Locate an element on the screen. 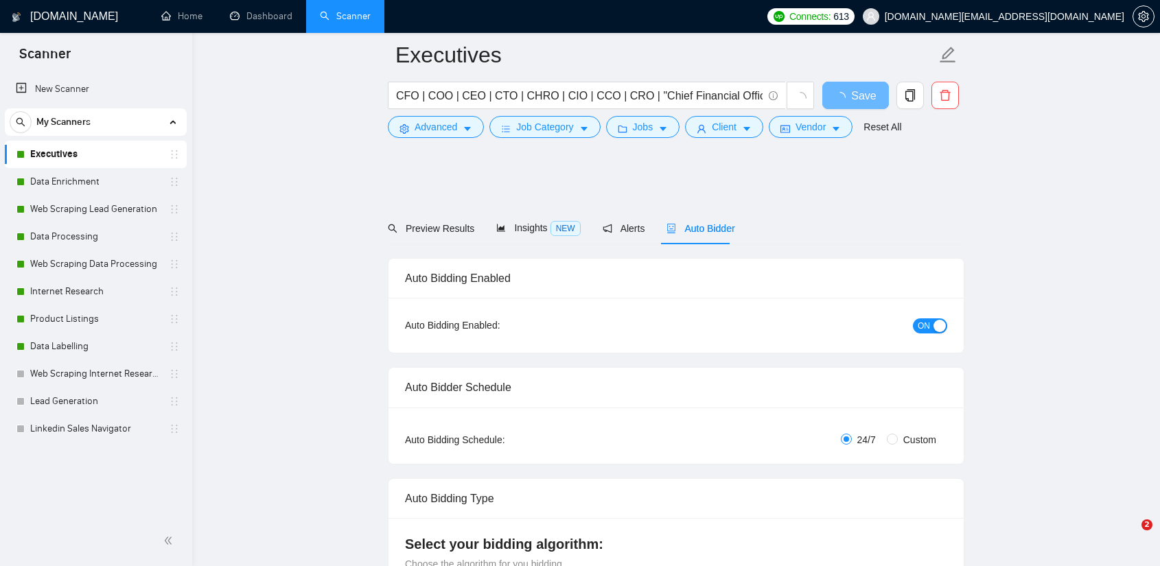 The height and width of the screenshot is (566, 1160). button: Save is located at coordinates (855, 95).